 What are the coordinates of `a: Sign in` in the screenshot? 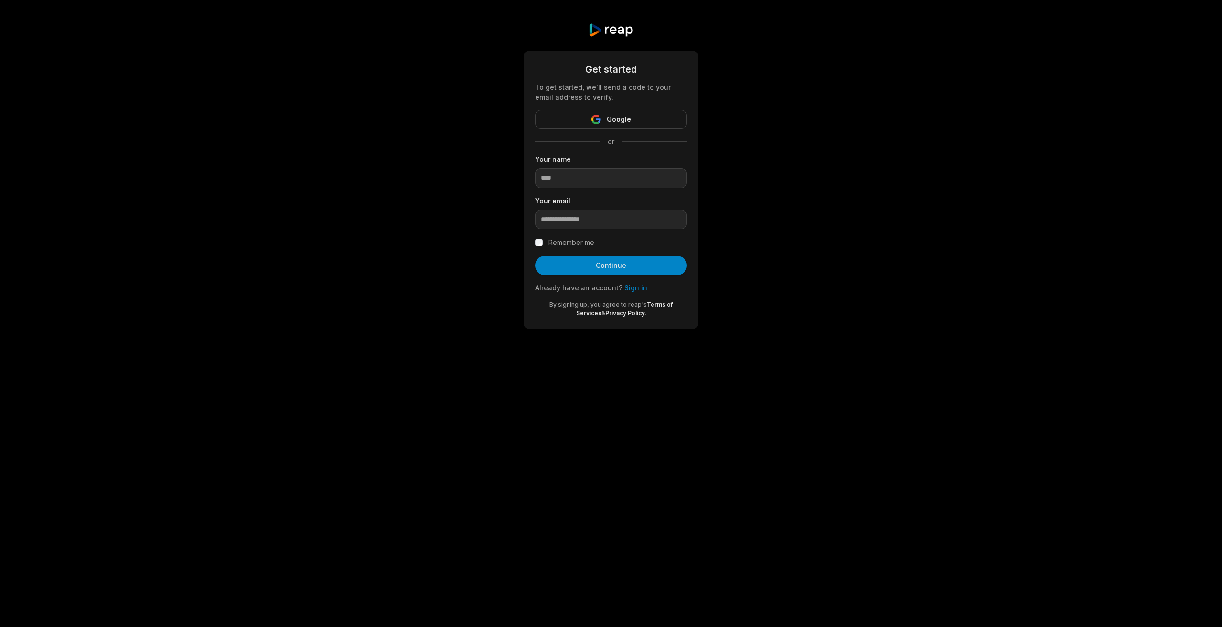 It's located at (636, 287).